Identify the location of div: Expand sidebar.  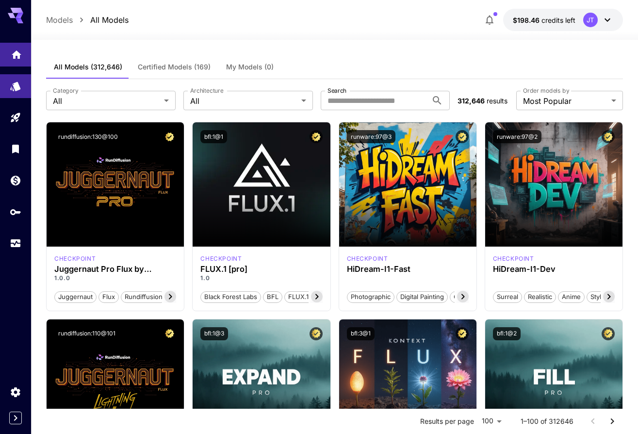
(16, 418).